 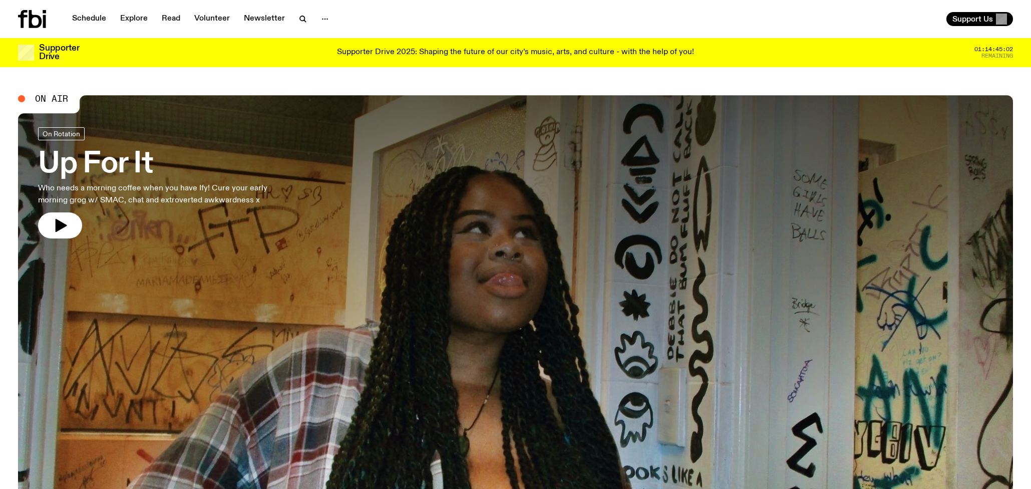 I want to click on a: Explore, so click(x=134, y=19).